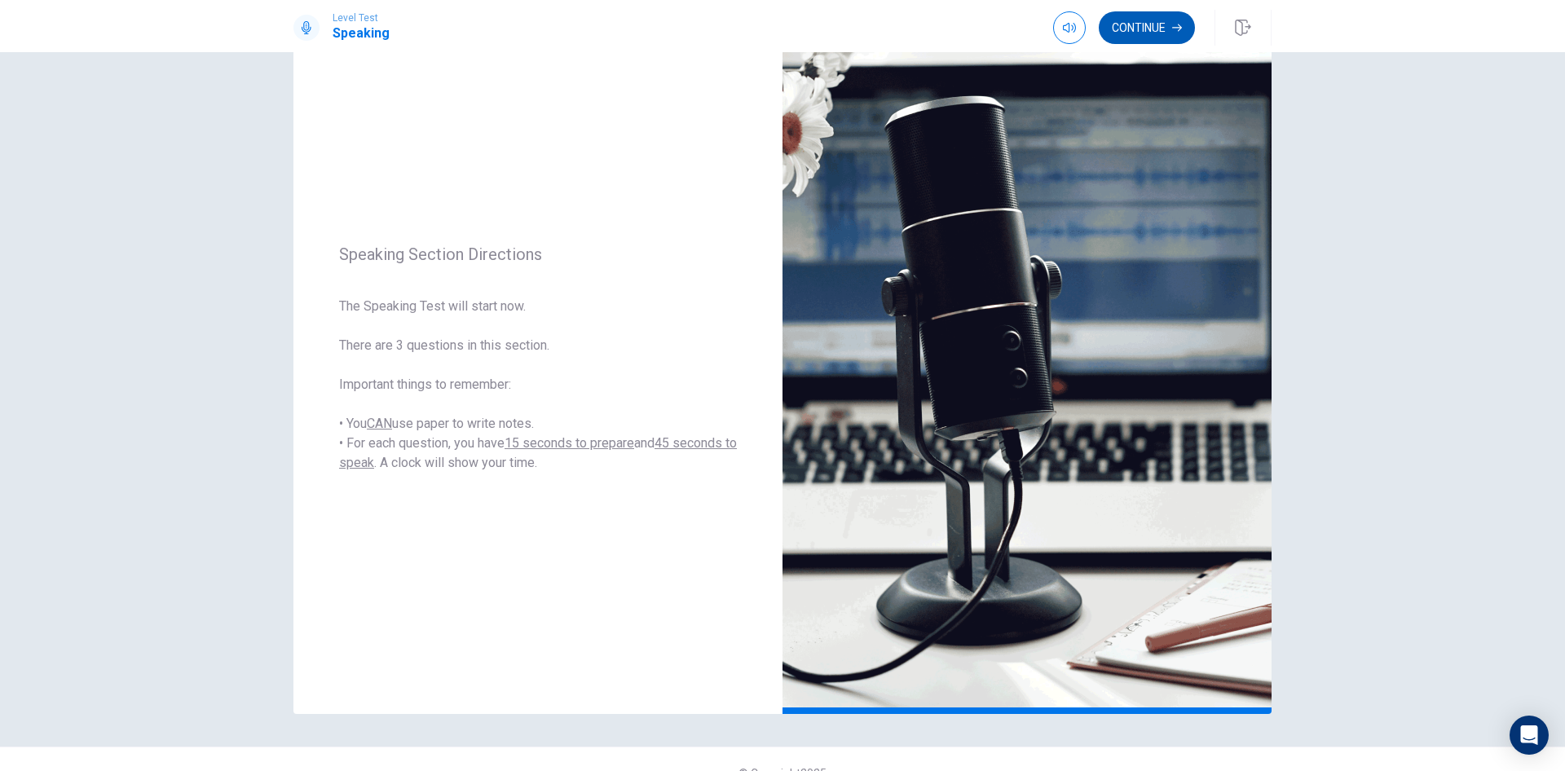  Describe the element at coordinates (361, 33) in the screenshot. I see `h1: Speaking` at that location.